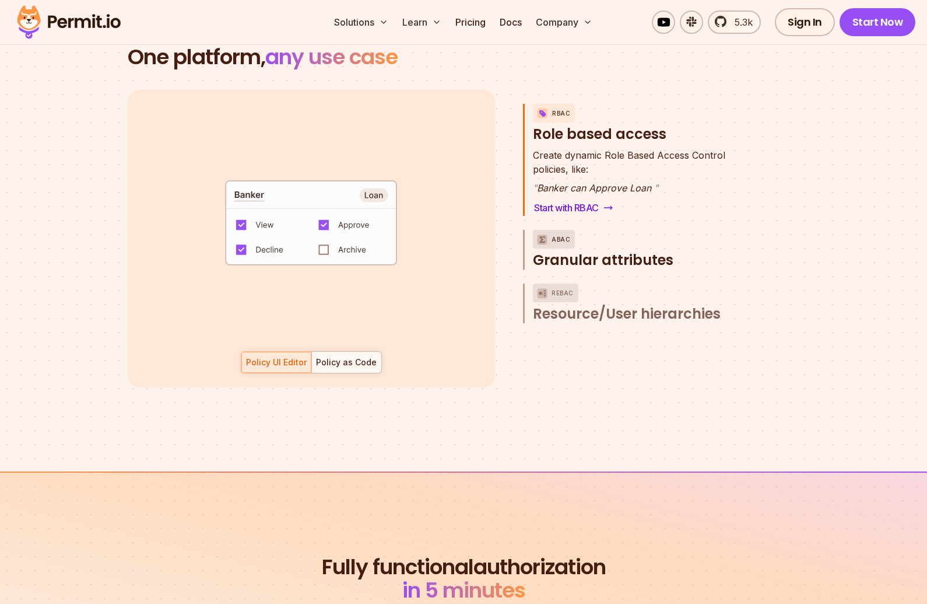  What do you see at coordinates (346, 362) in the screenshot?
I see `button: Policy as Code` at bounding box center [346, 362].